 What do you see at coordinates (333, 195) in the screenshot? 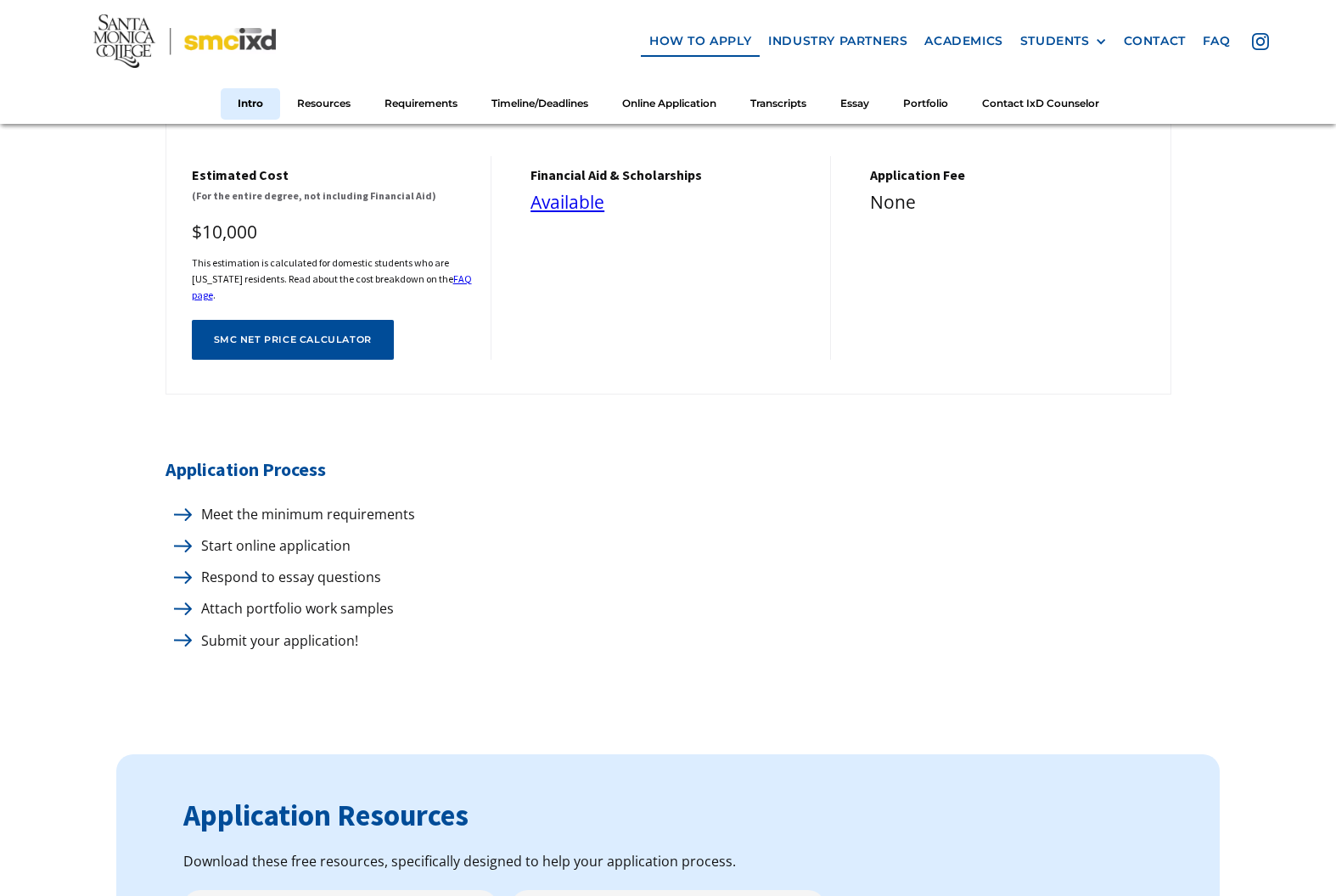
I see `h6: (For the entire degree, not including Financial Aid)` at bounding box center [333, 195].